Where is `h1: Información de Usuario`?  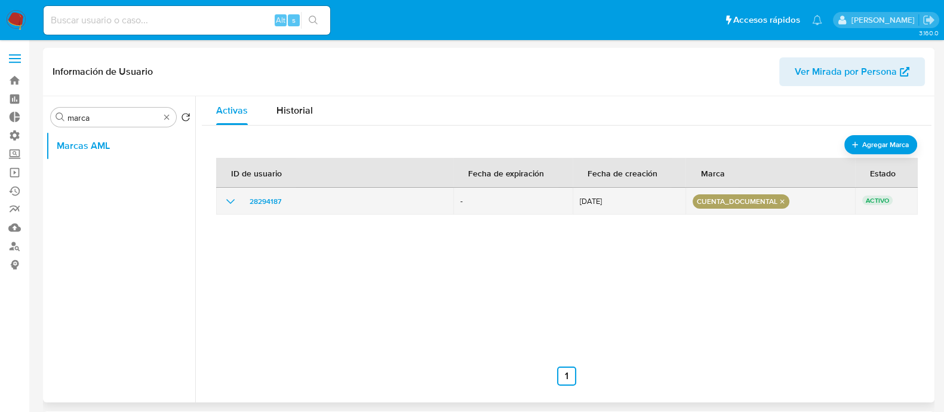 h1: Información de Usuario is located at coordinates (103, 72).